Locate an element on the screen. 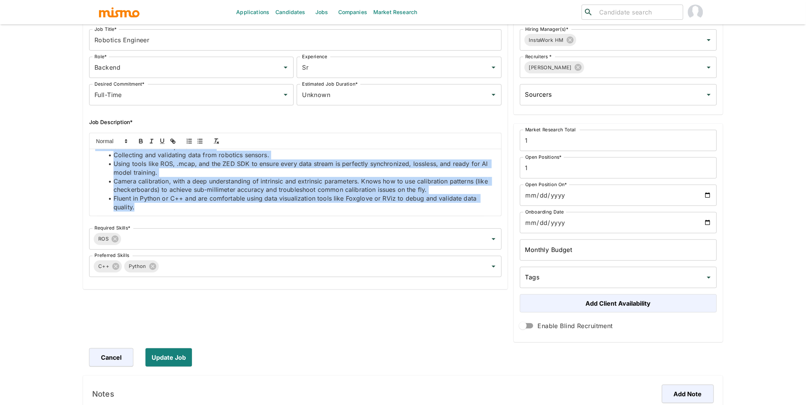 The image size is (806, 405). div: Python is located at coordinates (141, 267).